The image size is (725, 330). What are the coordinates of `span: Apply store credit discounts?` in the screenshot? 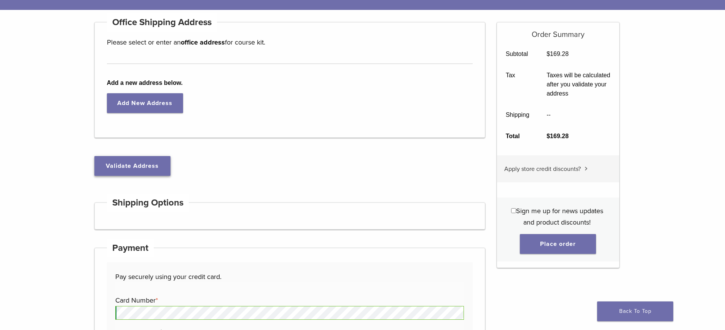 It's located at (542, 169).